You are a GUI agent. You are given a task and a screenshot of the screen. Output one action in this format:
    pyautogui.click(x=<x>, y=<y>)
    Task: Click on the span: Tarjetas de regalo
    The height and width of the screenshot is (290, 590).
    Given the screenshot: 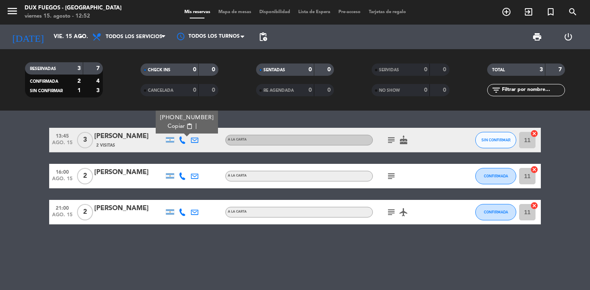 What is the action you would take?
    pyautogui.click(x=387, y=12)
    